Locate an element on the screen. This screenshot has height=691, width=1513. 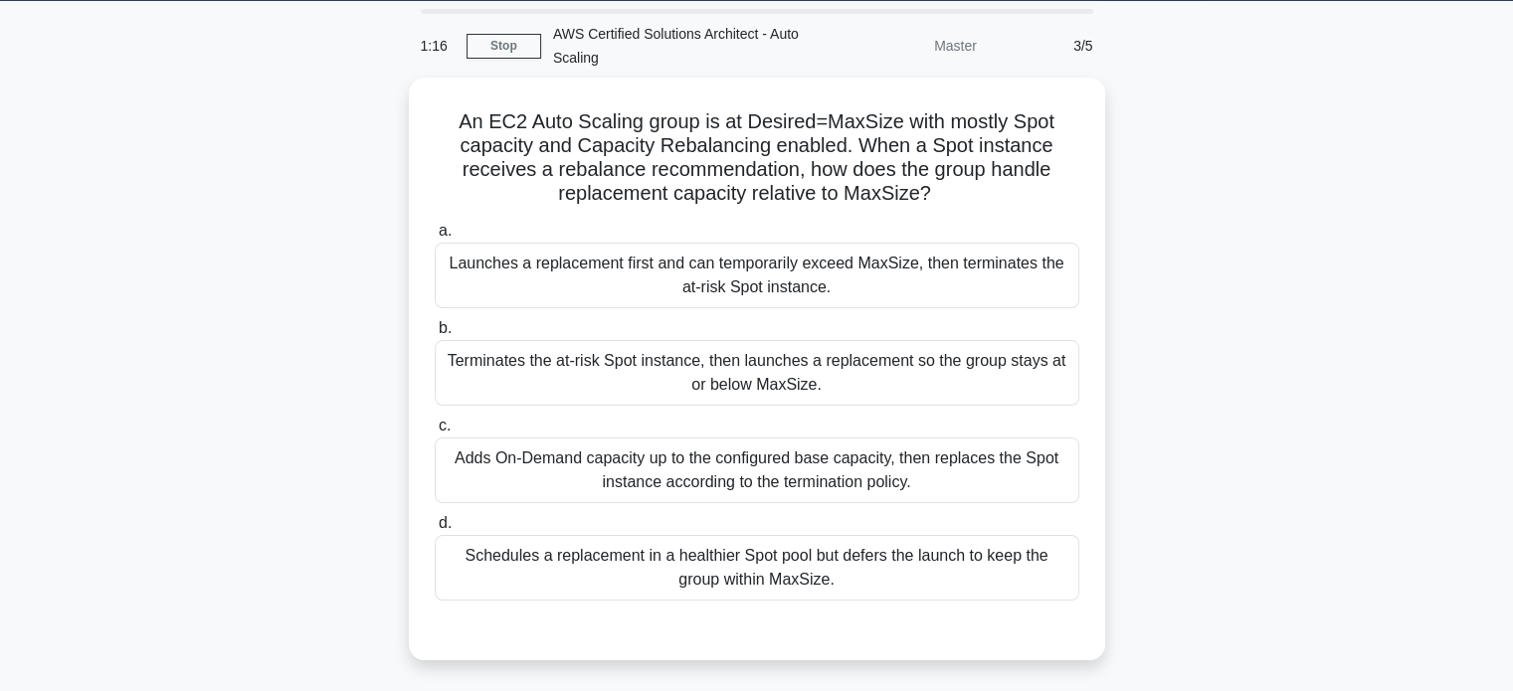
h5: An EC2 Auto Scaling group is at Desired=MaxSize with mostly Spot capacity and Capacity Rebalancin... is located at coordinates (757, 158).